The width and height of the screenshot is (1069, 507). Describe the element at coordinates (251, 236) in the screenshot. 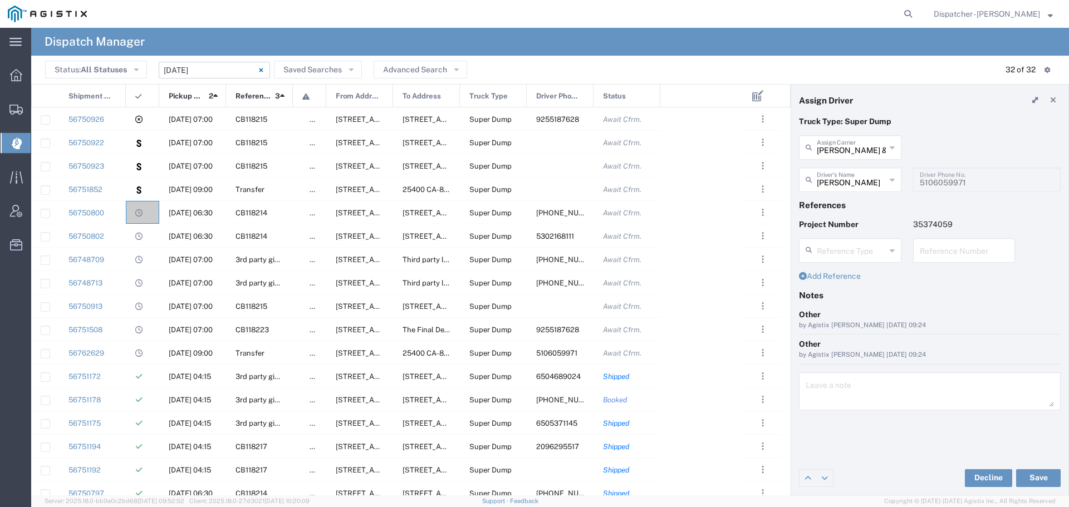

I see `span: CB118214` at that location.